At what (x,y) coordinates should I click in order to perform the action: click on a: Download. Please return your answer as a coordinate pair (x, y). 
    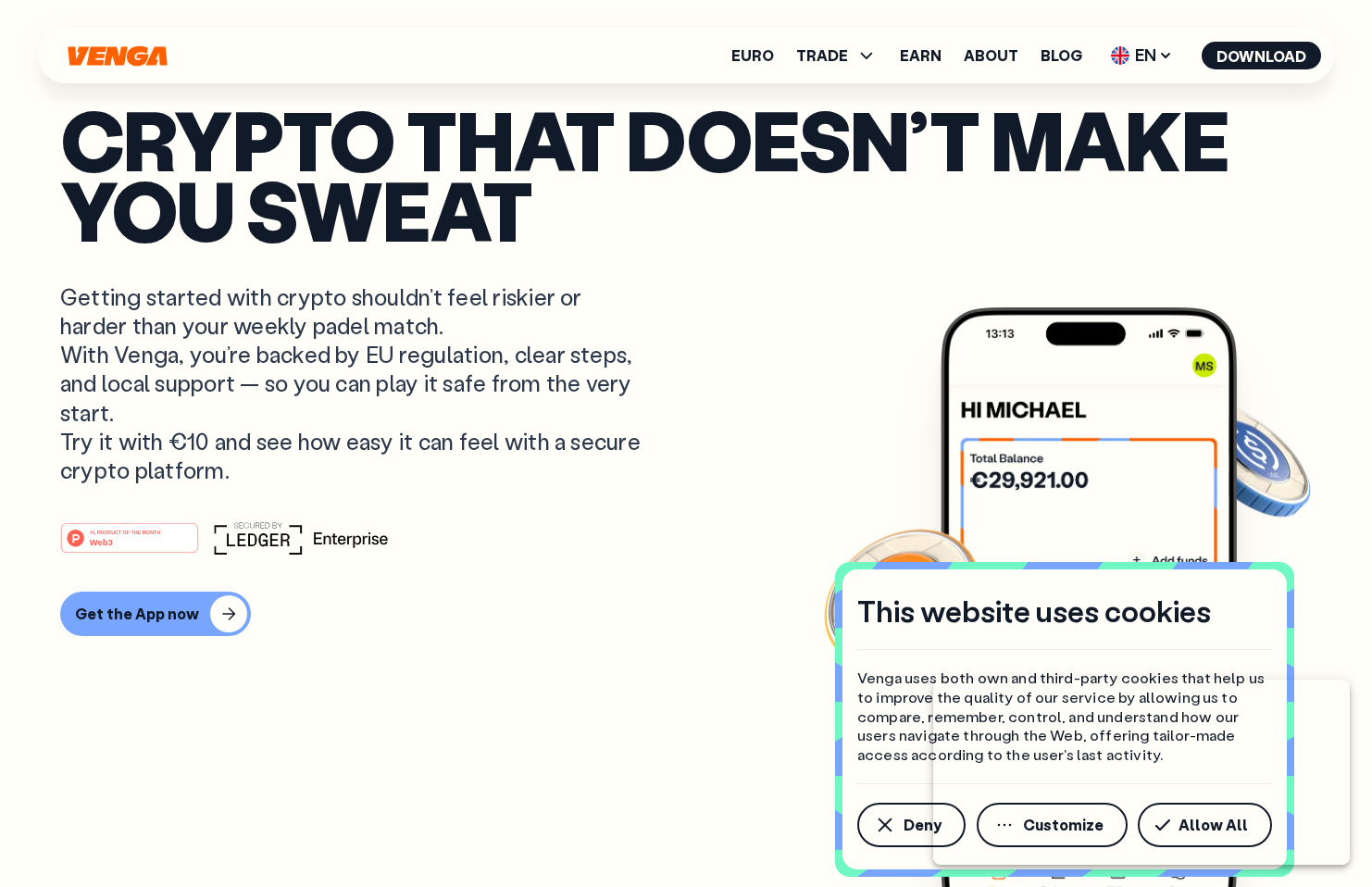
    Looking at the image, I should click on (1260, 56).